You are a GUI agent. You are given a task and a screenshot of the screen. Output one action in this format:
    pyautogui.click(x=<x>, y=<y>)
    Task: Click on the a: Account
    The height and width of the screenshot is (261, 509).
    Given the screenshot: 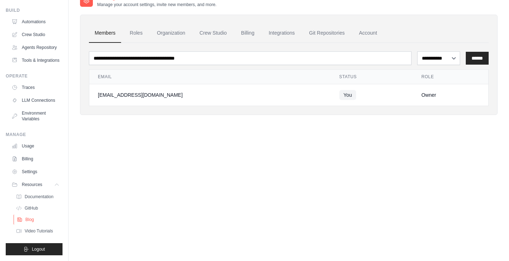 What is the action you would take?
    pyautogui.click(x=368, y=33)
    